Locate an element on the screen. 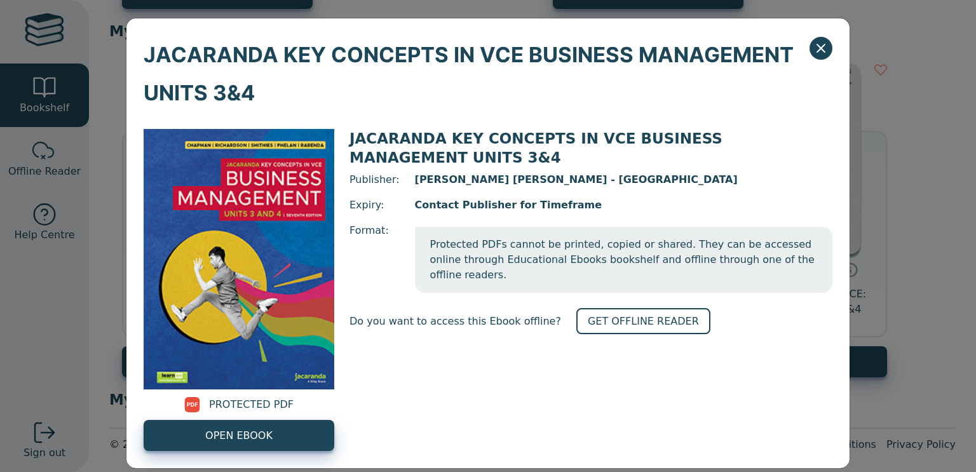 The height and width of the screenshot is (472, 976). div: Do you want to access this Ebook offline? is located at coordinates (591, 321).